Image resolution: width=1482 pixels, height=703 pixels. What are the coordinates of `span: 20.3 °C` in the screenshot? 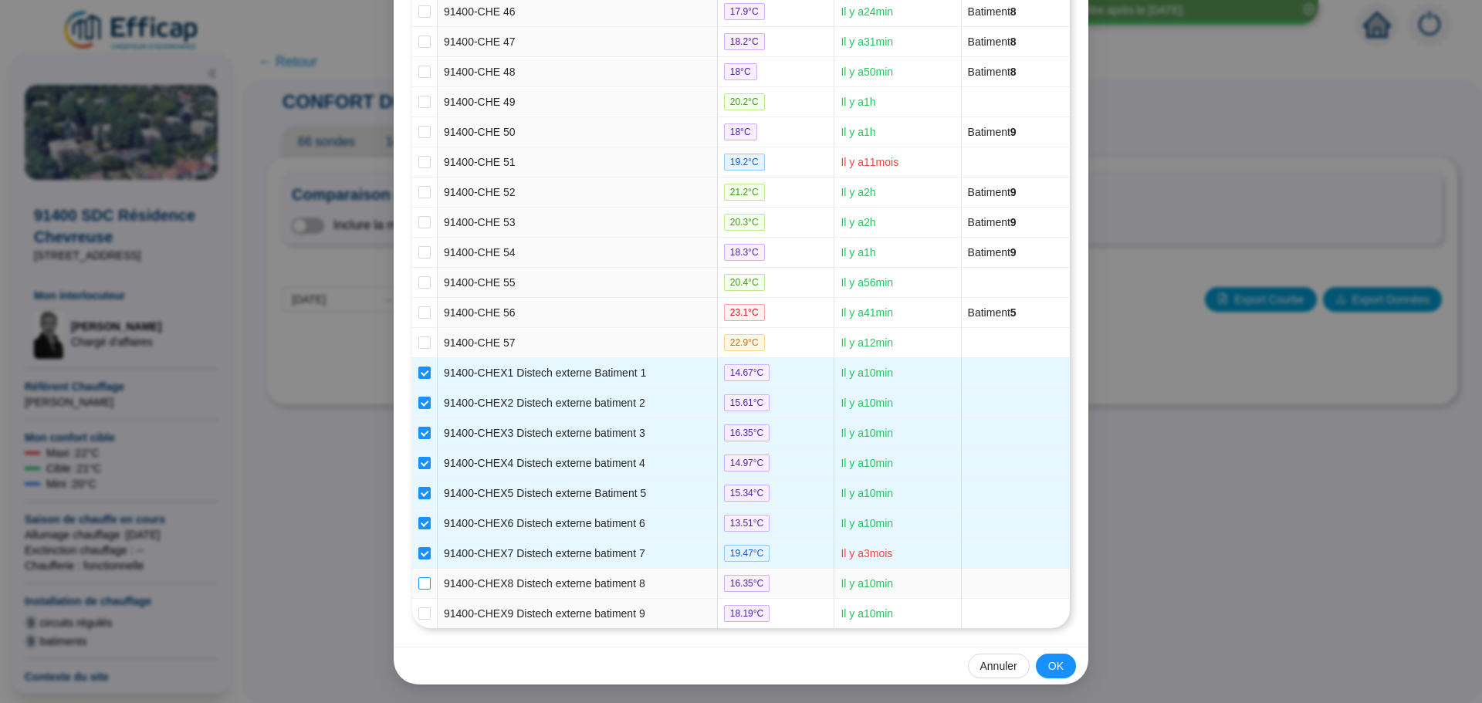 It's located at (744, 222).